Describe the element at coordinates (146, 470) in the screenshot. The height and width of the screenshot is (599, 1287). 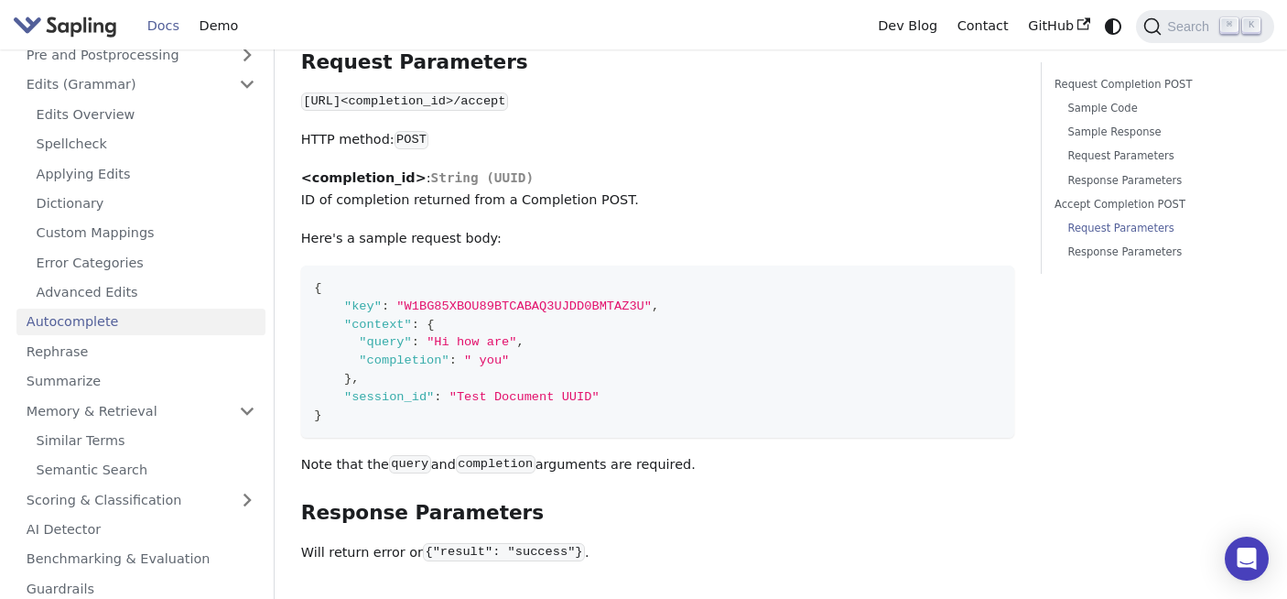
I see `a: Semantic Search` at that location.